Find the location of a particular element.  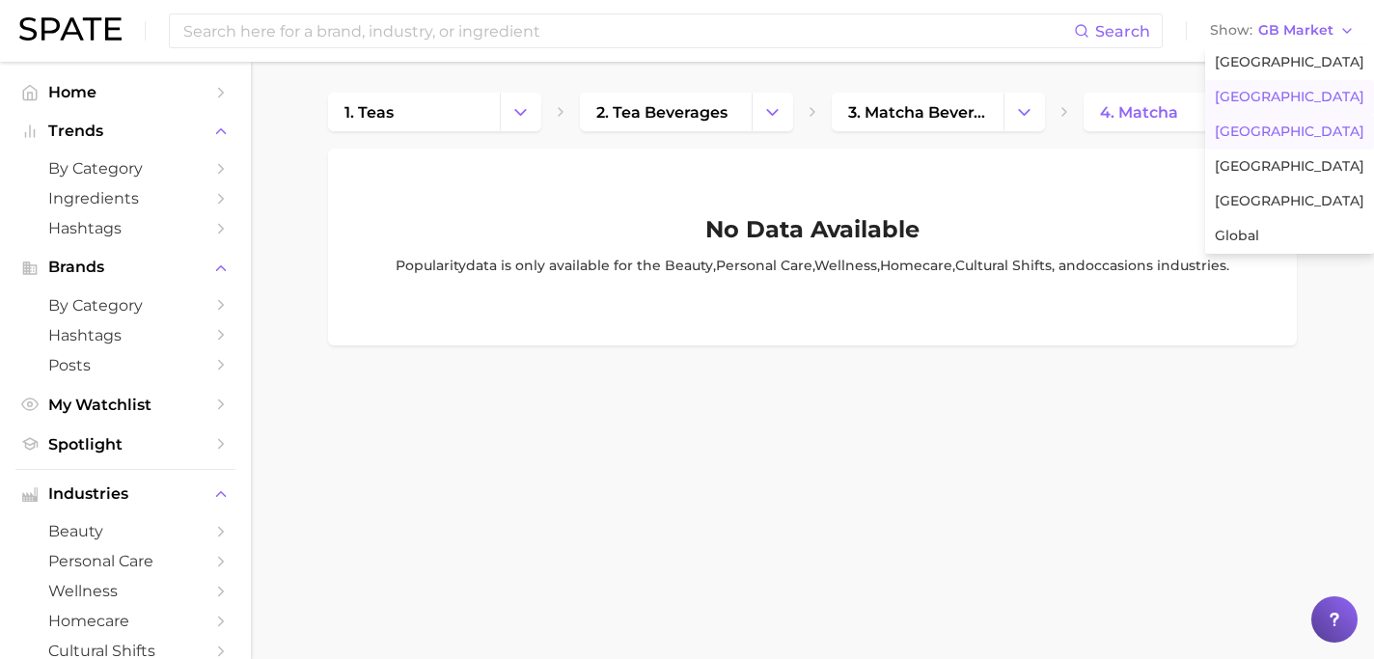

span: Trends is located at coordinates (125, 131).